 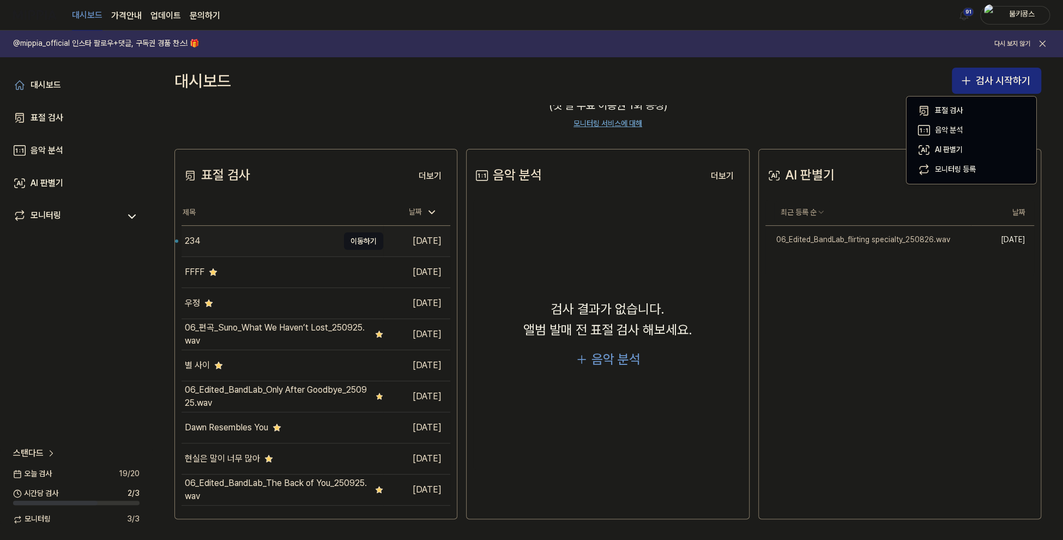 What do you see at coordinates (972, 150) in the screenshot?
I see `button: AI 판별기` at bounding box center [972, 150].